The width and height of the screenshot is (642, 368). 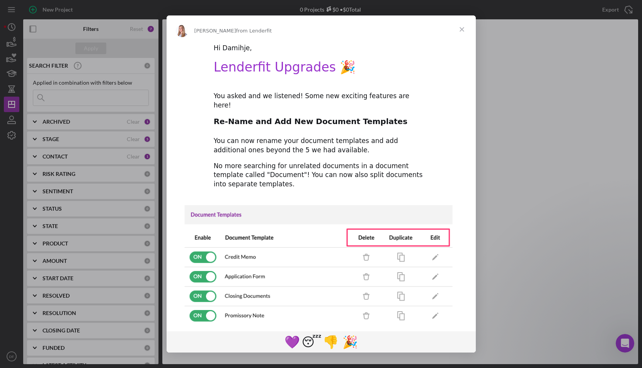 What do you see at coordinates (182, 31) in the screenshot?
I see `img: Profile image for Allison` at bounding box center [182, 31].